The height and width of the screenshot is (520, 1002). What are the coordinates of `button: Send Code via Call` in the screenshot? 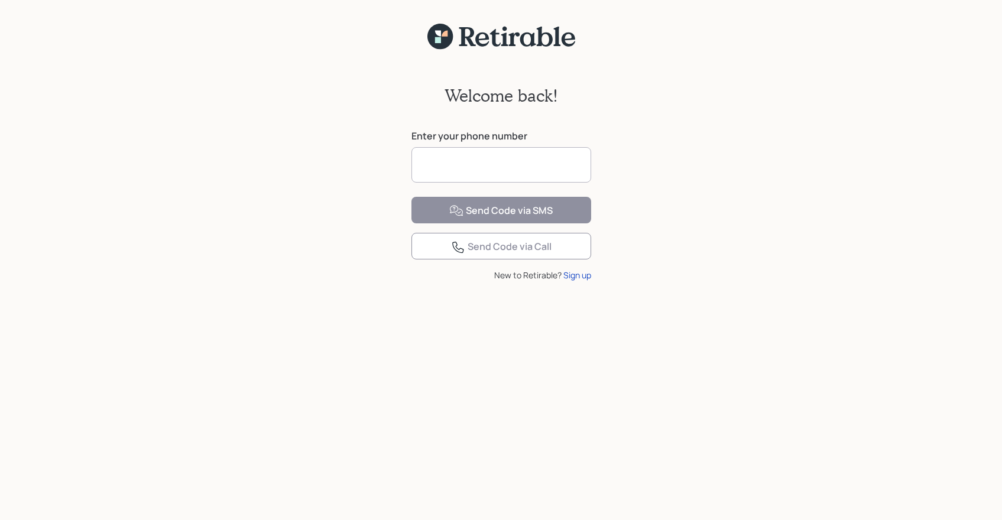 It's located at (501, 246).